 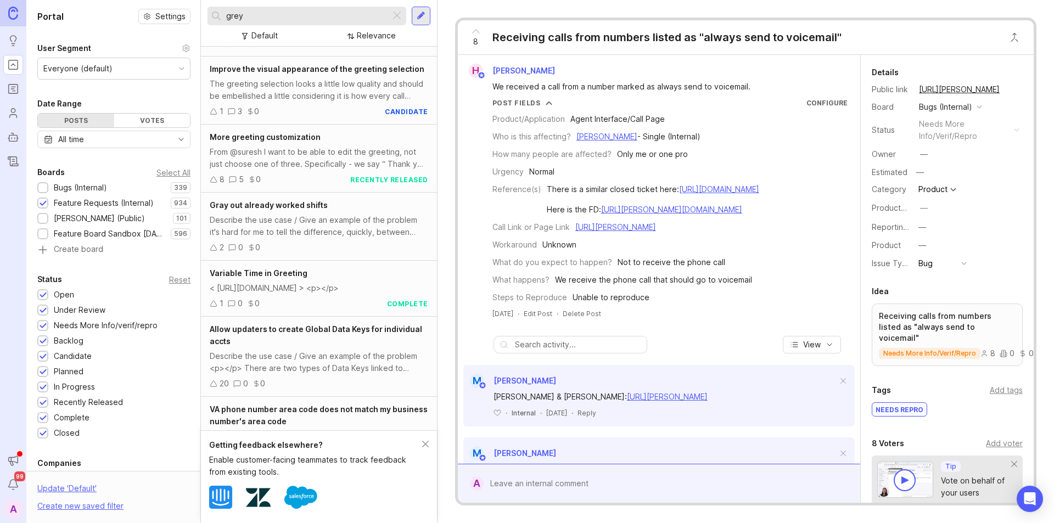 What do you see at coordinates (582, 313) in the screenshot?
I see `div: Delete Post` at bounding box center [582, 313].